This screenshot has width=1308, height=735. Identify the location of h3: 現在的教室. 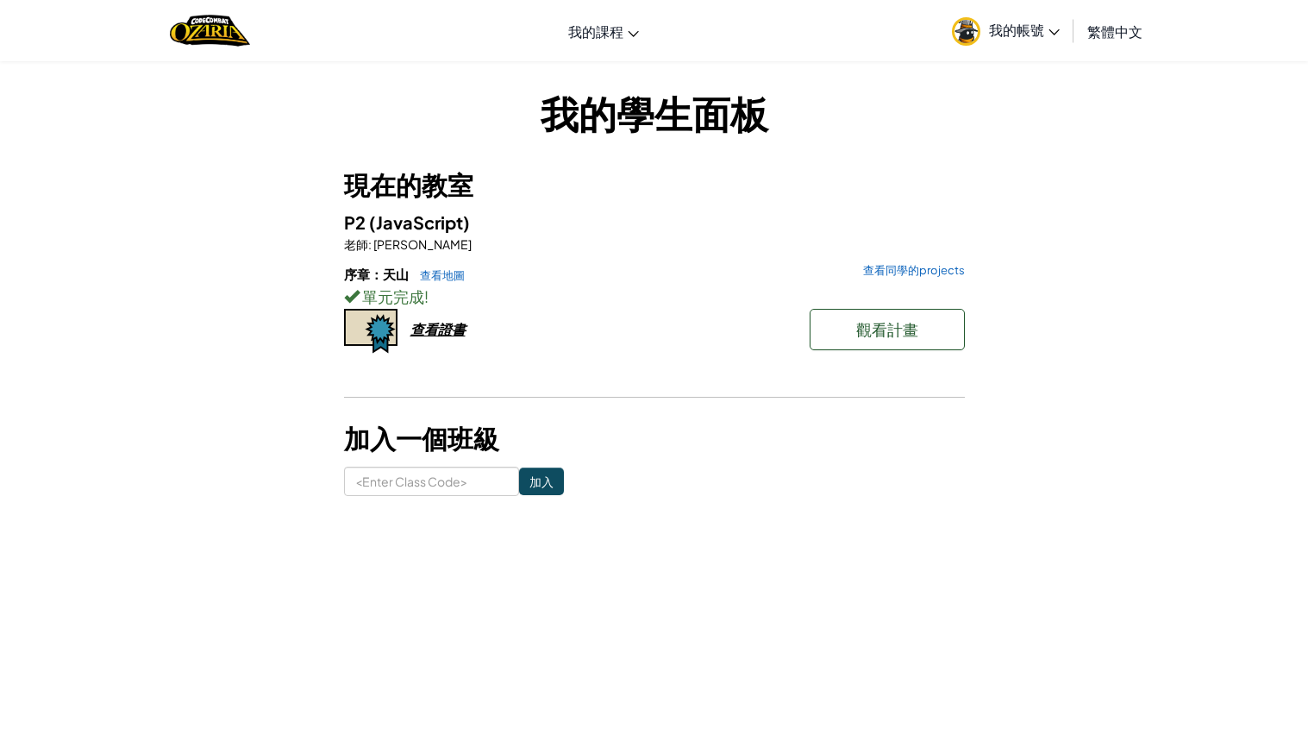
(655, 185).